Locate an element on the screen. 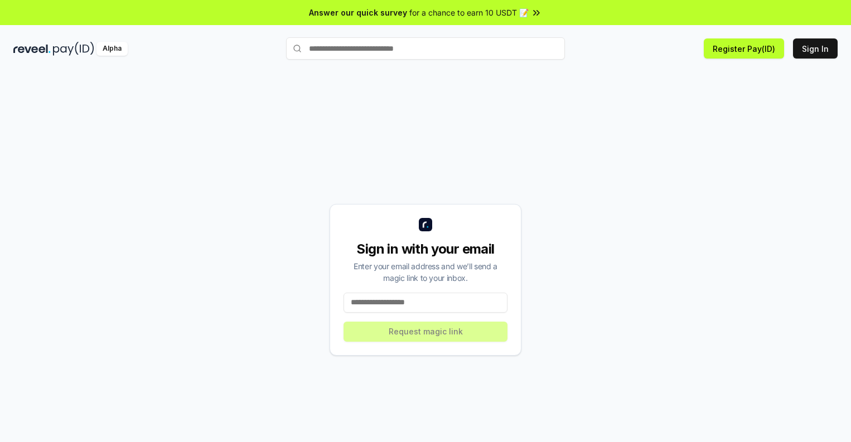 The image size is (851, 442). img: pay_id is located at coordinates (74, 49).